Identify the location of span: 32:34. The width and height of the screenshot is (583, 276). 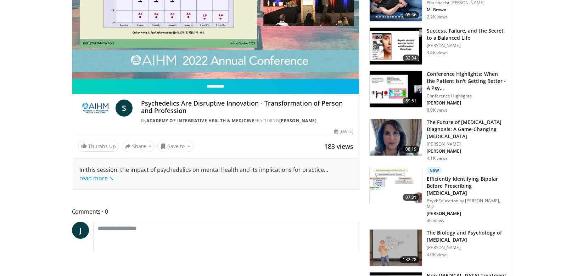
(411, 58).